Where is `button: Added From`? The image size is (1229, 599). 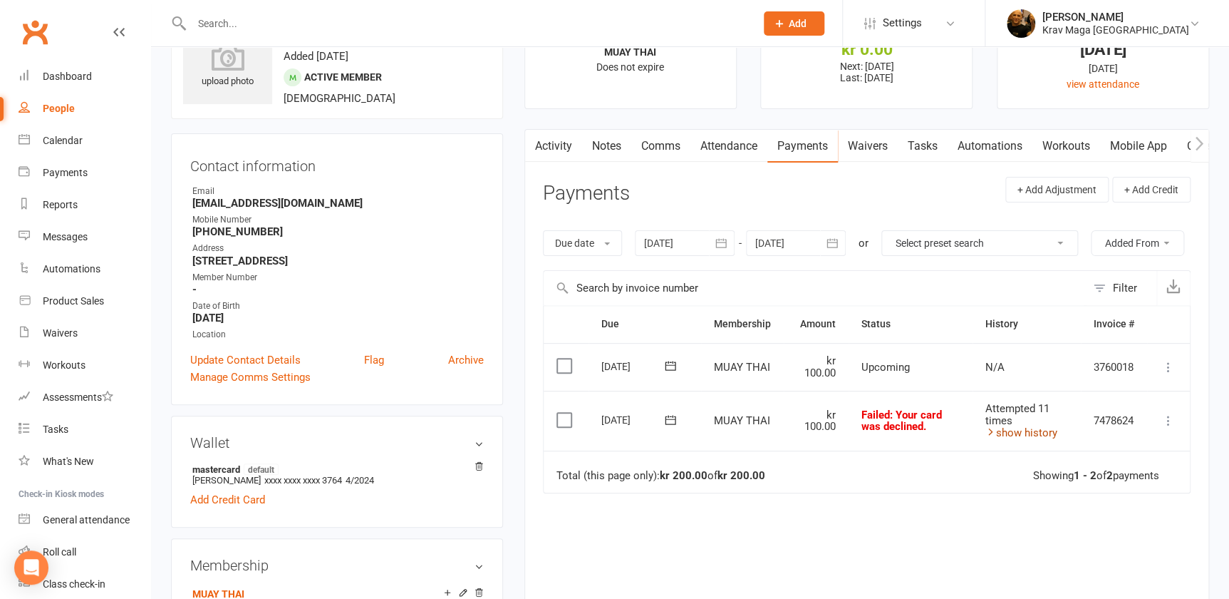
button: Added From is located at coordinates (1137, 243).